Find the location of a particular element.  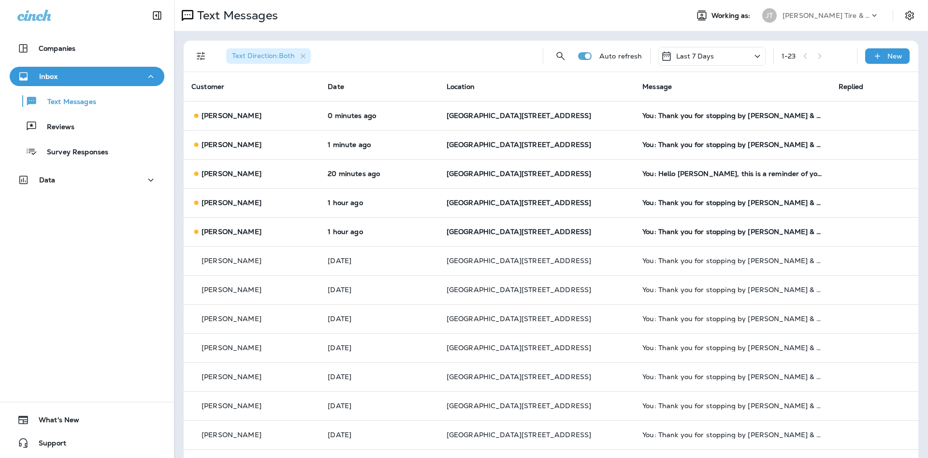

p: Aug 29, 2025 04:59 PM is located at coordinates (379, 348).